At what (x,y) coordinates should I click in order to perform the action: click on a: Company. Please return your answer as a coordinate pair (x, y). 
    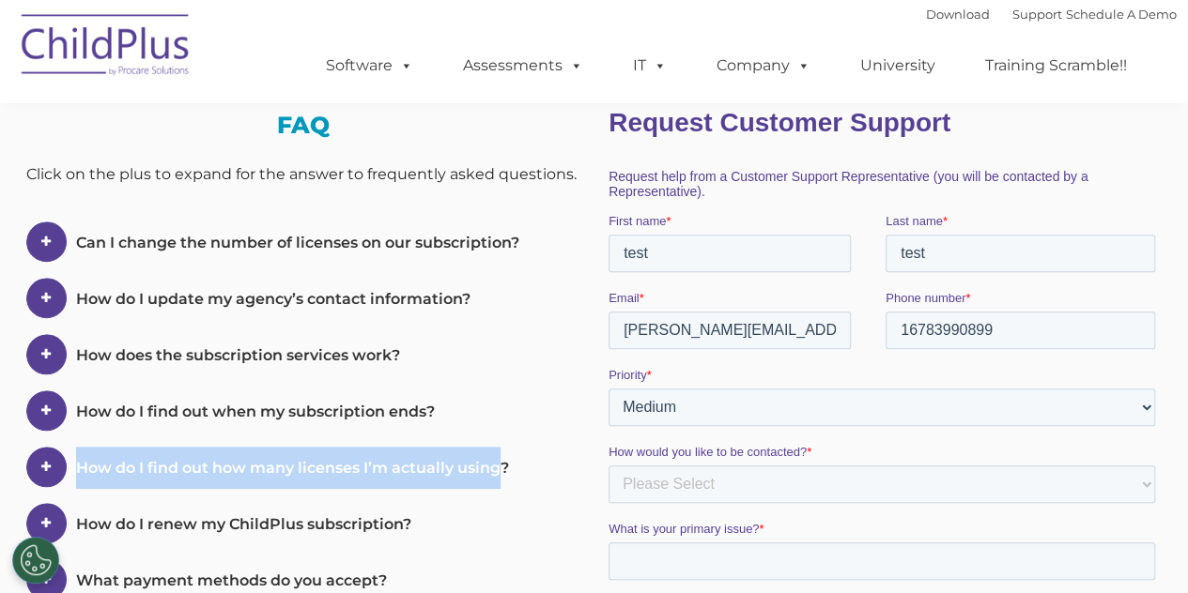
    Looking at the image, I should click on (763, 66).